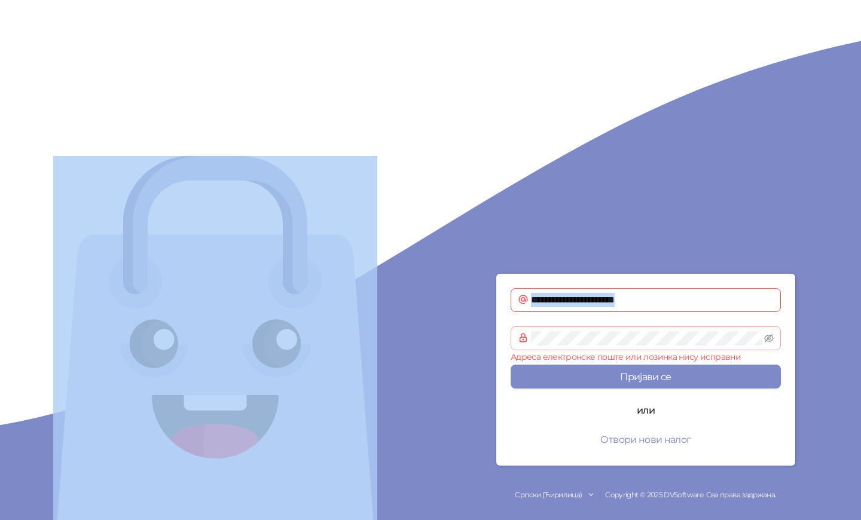 The image size is (861, 520). What do you see at coordinates (646, 495) in the screenshot?
I see `div: Copyright © 2025 DVSoftware. Сва права задржана.` at bounding box center [646, 495].